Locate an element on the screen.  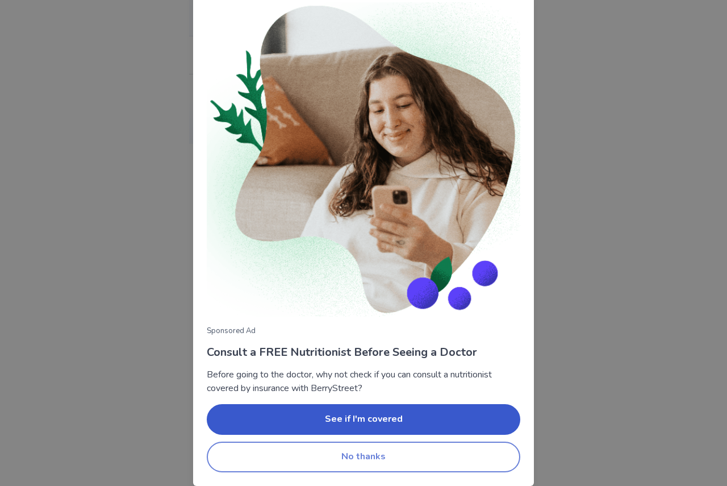
button: See if I'm covered is located at coordinates (363, 419).